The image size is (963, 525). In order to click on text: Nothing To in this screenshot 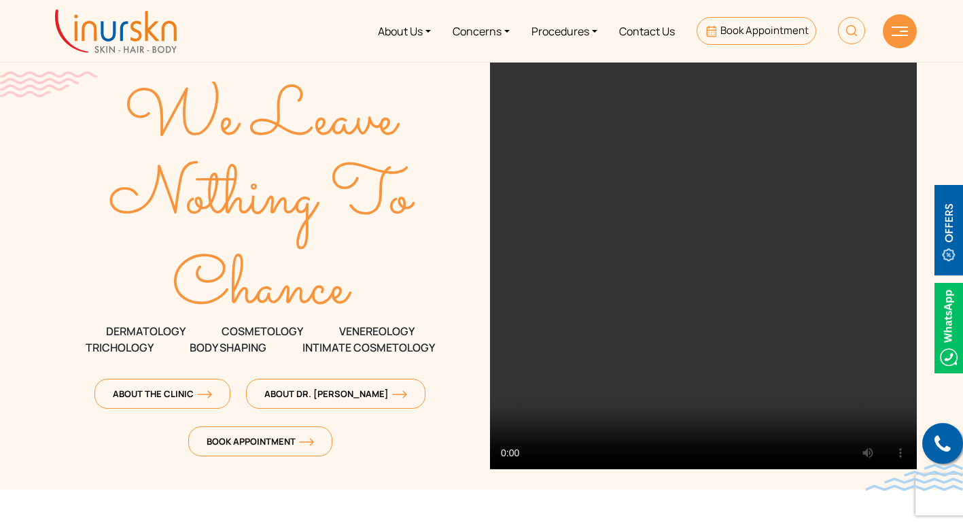, I will do `click(262, 198)`.